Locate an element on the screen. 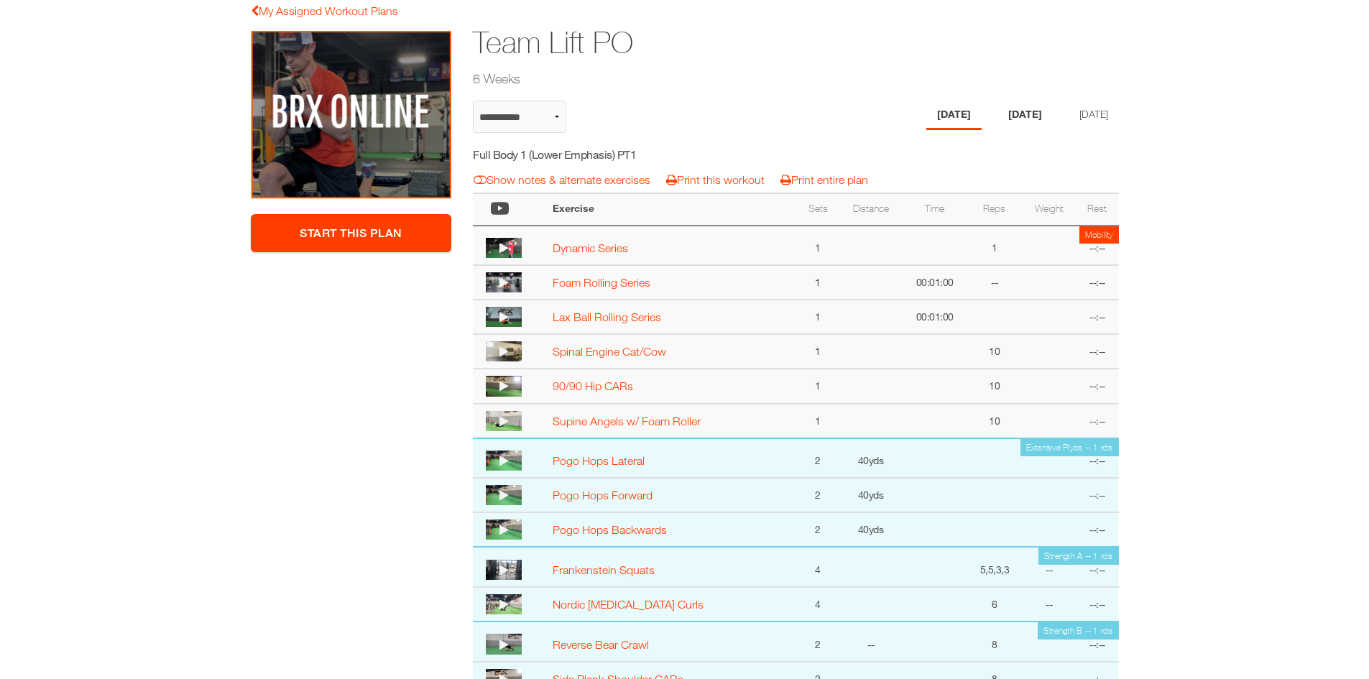  h2: 6 Weeks is located at coordinates (740, 78).